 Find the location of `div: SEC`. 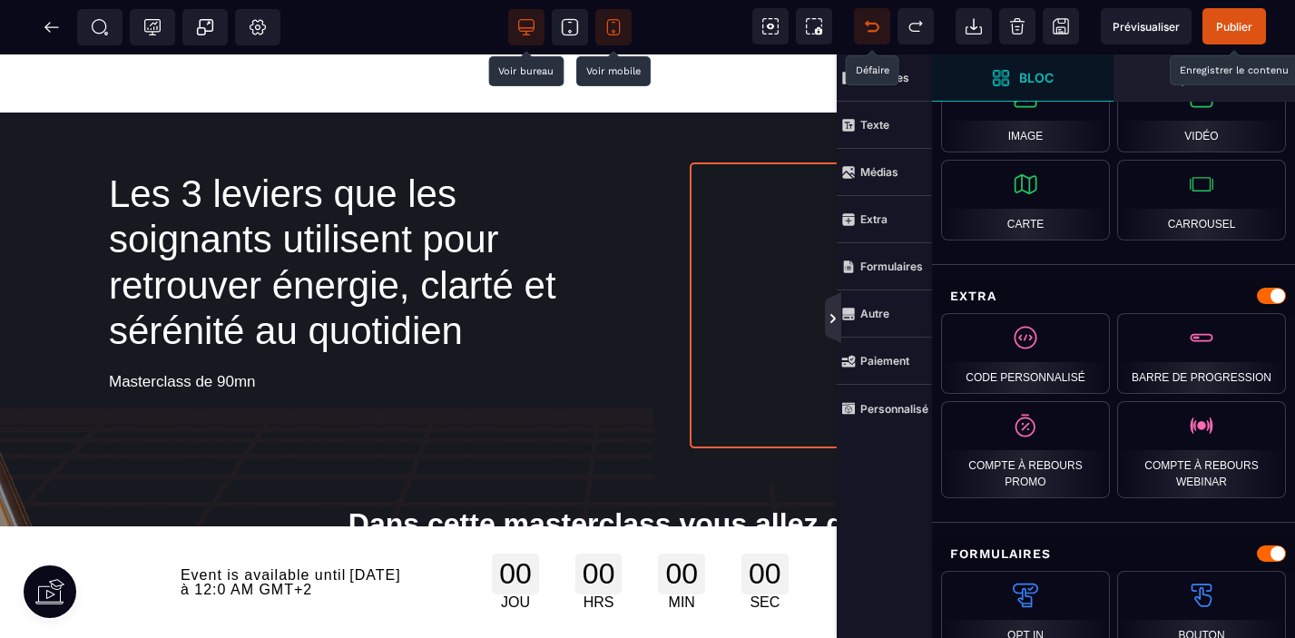

div: SEC is located at coordinates (765, 548).